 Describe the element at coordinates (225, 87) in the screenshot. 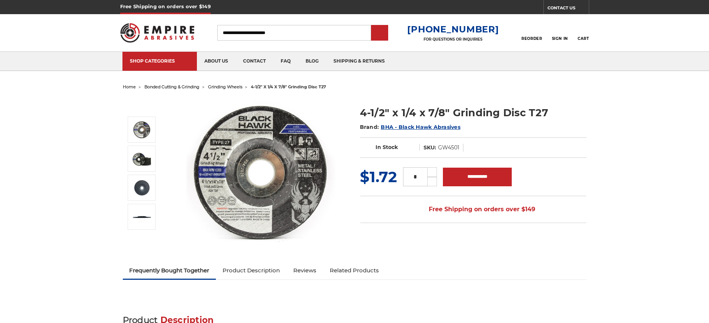

I see `a: grinding wheels` at that location.